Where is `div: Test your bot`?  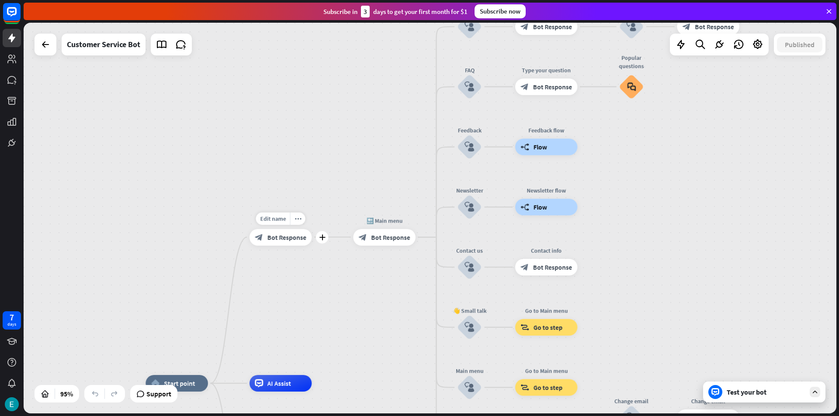
div: Test your bot is located at coordinates (766, 392).